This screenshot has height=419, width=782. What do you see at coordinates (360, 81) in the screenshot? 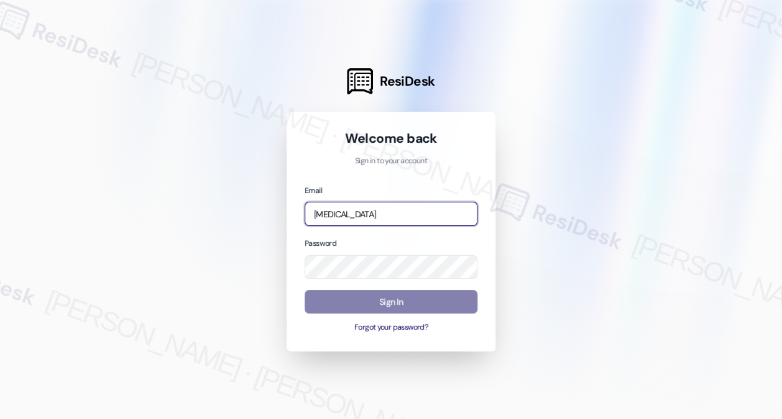
I see `img: ResiDesk Logo` at bounding box center [360, 81].